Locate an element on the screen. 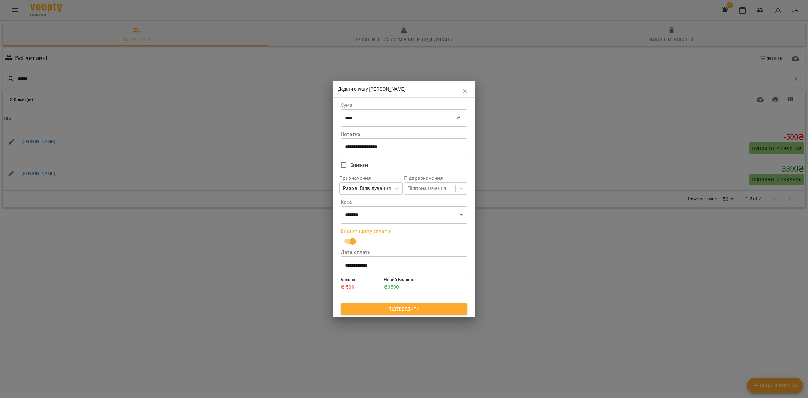 The height and width of the screenshot is (398, 808). h6: Новий Баланс : is located at coordinates (404, 280).